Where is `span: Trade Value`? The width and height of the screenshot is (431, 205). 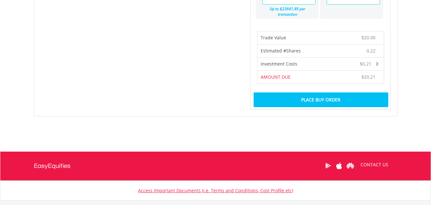 span: Trade Value is located at coordinates (274, 37).